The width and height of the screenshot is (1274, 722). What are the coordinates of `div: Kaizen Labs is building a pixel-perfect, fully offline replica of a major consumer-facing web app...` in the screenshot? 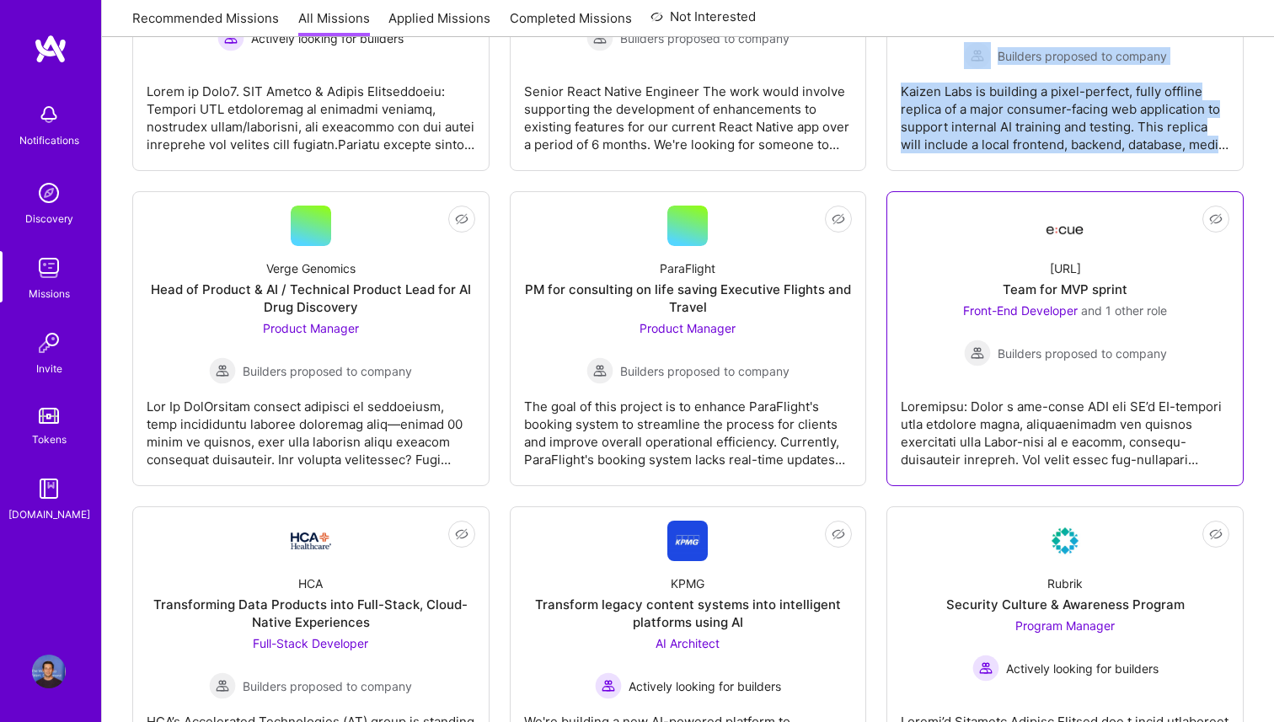 It's located at (1065, 111).